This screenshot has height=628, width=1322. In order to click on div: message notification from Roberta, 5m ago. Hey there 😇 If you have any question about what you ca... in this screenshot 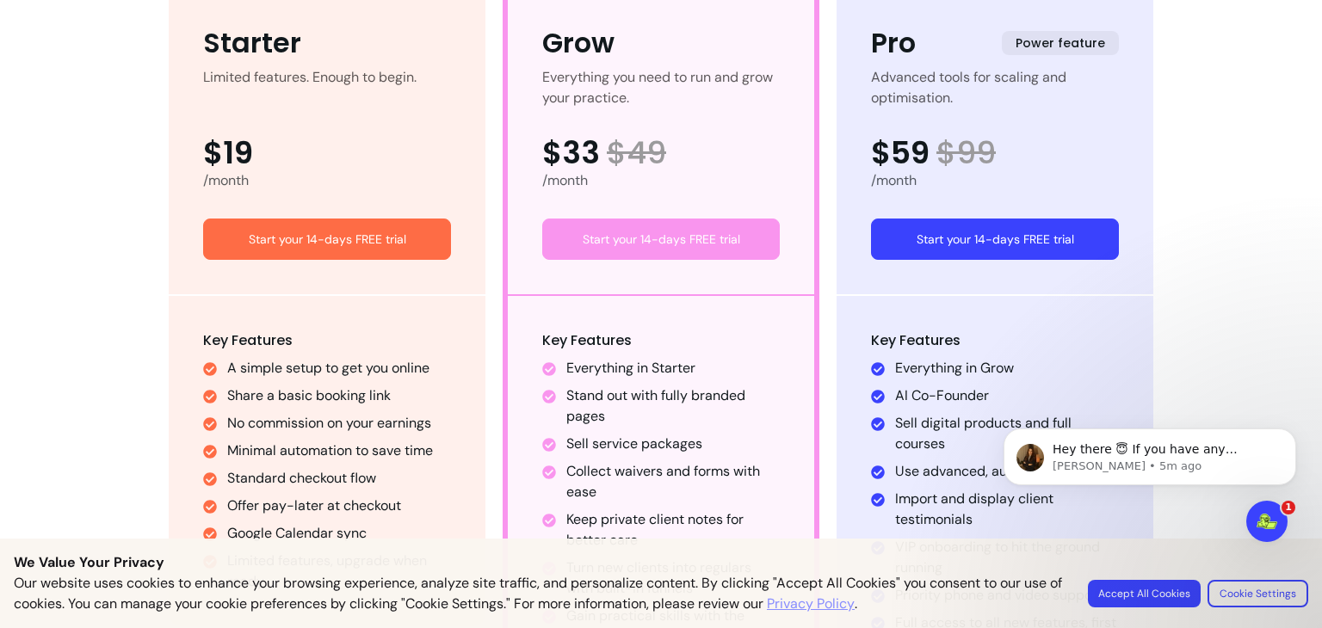, I will do `click(172, 65)`.